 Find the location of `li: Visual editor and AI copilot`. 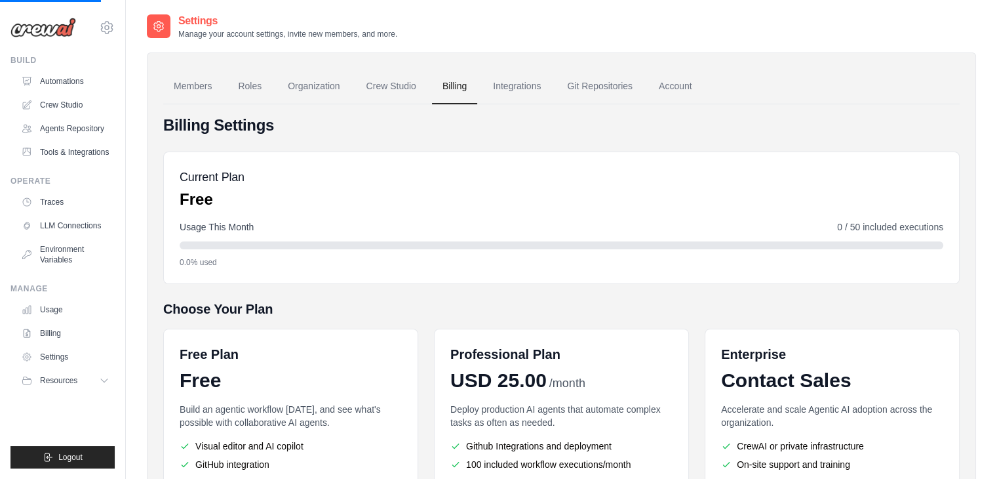

li: Visual editor and AI copilot is located at coordinates (290, 446).